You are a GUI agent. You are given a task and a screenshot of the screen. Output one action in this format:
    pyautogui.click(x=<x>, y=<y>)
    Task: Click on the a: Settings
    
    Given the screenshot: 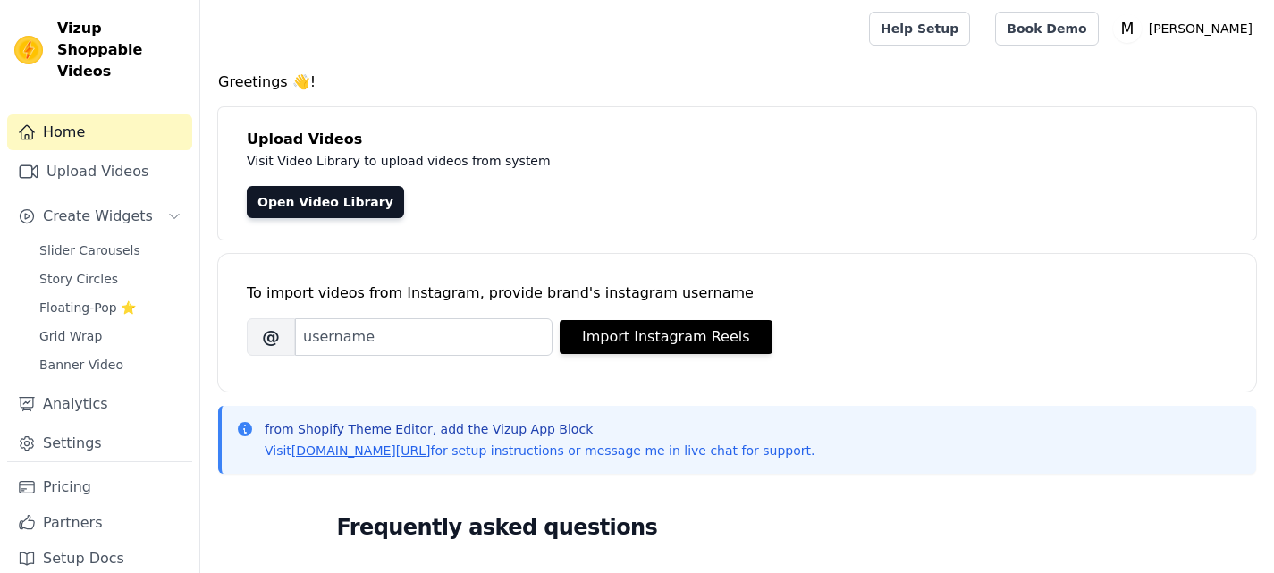 What is the action you would take?
    pyautogui.click(x=99, y=443)
    